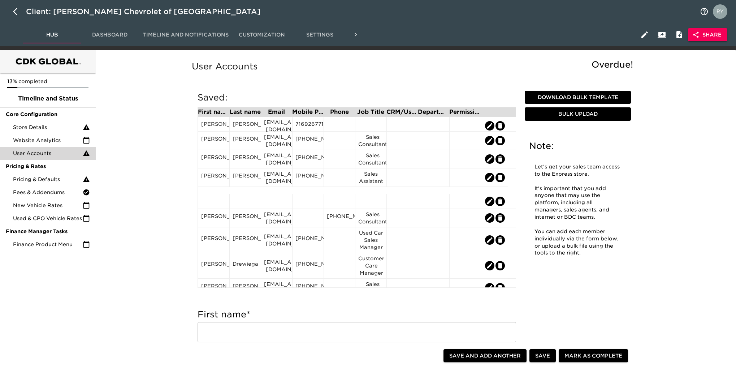 This screenshot has height=368, width=736. Describe the element at coordinates (578, 97) in the screenshot. I see `button: Download Bulk Template` at that location.